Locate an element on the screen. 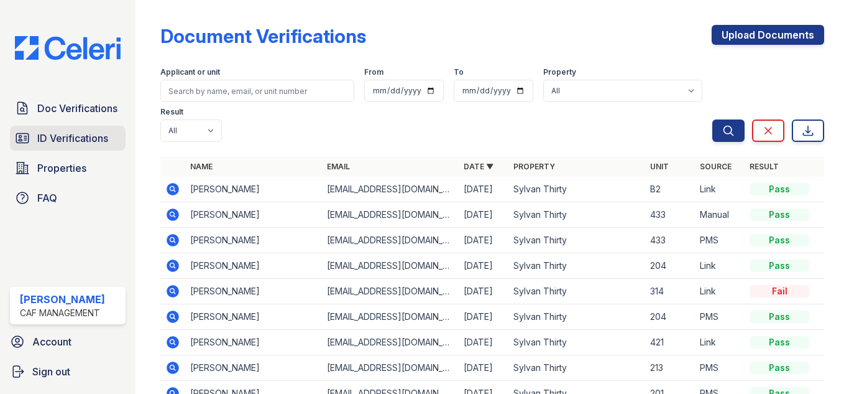  div: Document Verifications is located at coordinates (263, 36).